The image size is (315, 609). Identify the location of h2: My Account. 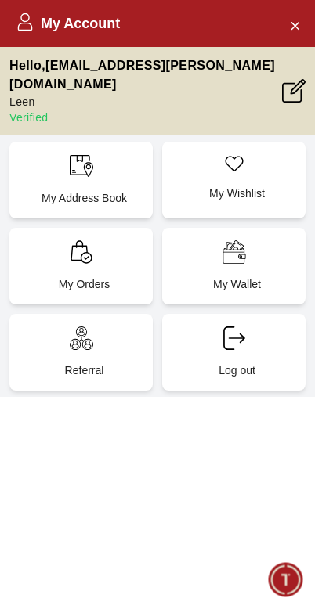
(67, 23).